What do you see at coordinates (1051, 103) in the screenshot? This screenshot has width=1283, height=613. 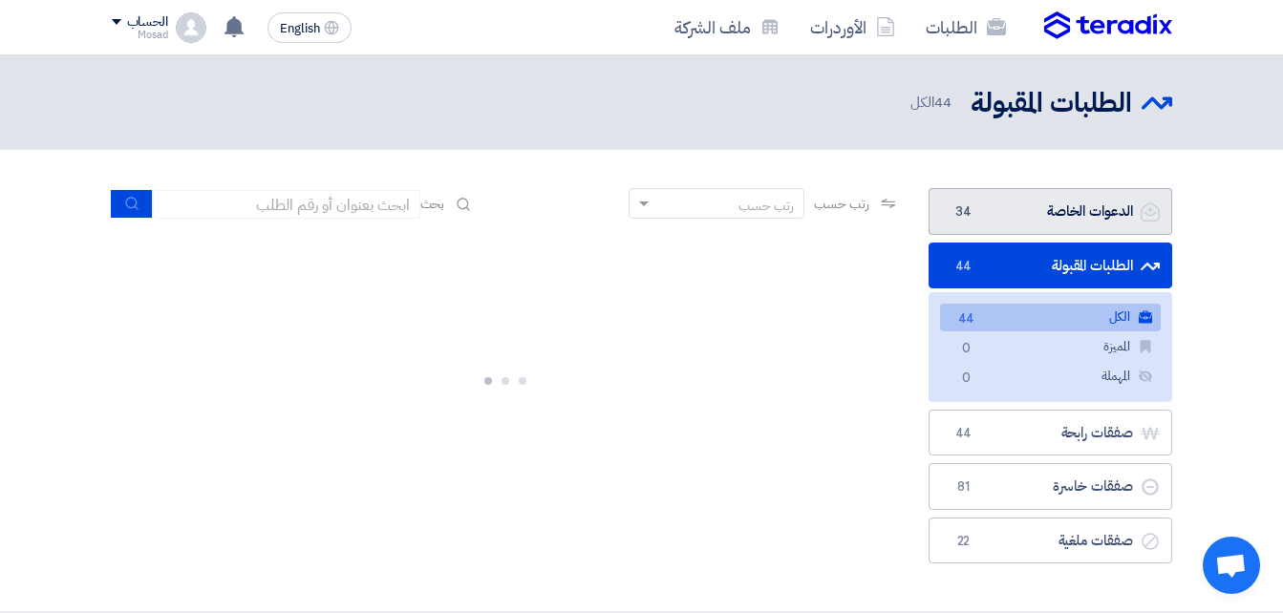 I see `h2: الطلبات المقبولة` at bounding box center [1051, 103].